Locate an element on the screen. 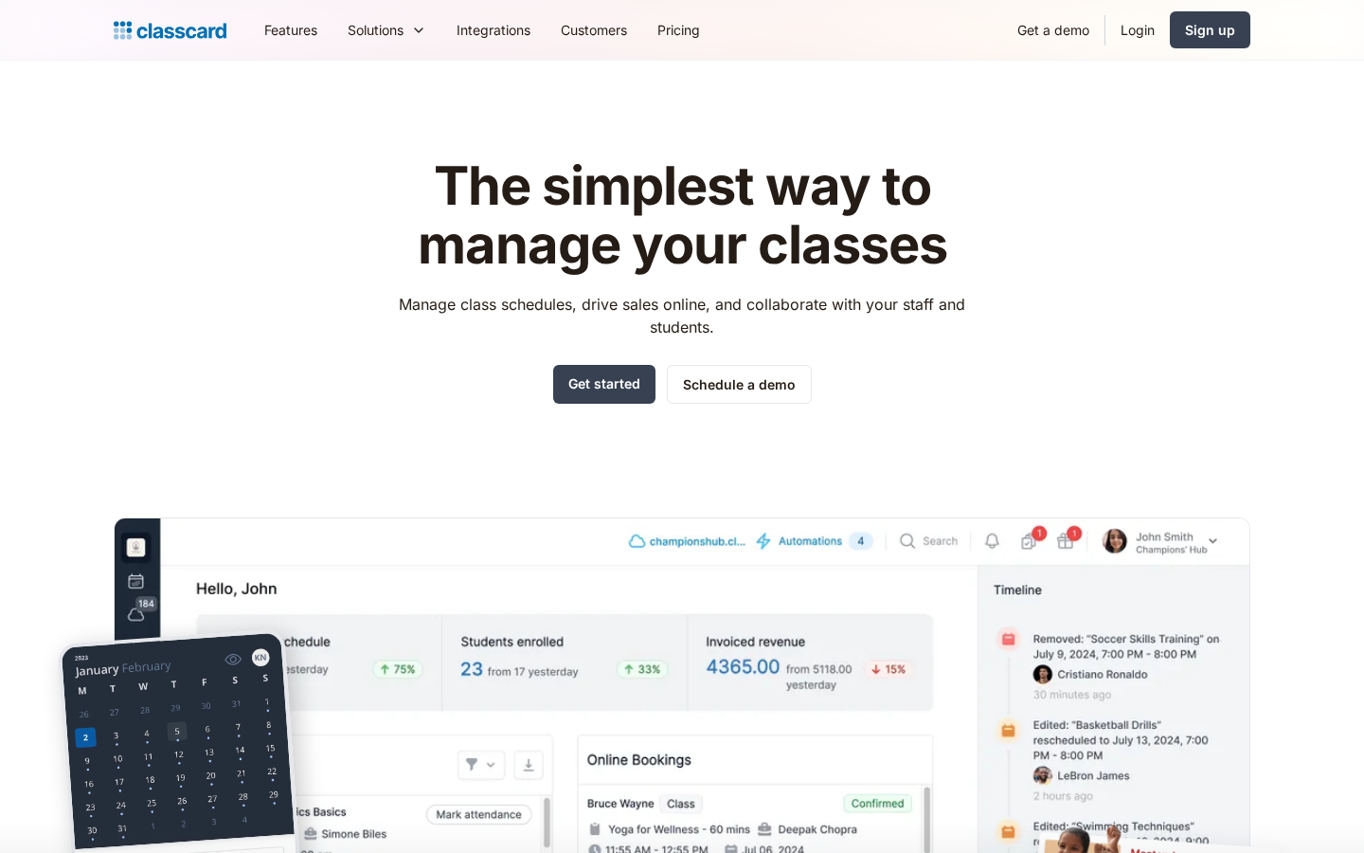  a: Sign up is located at coordinates (1210, 29).